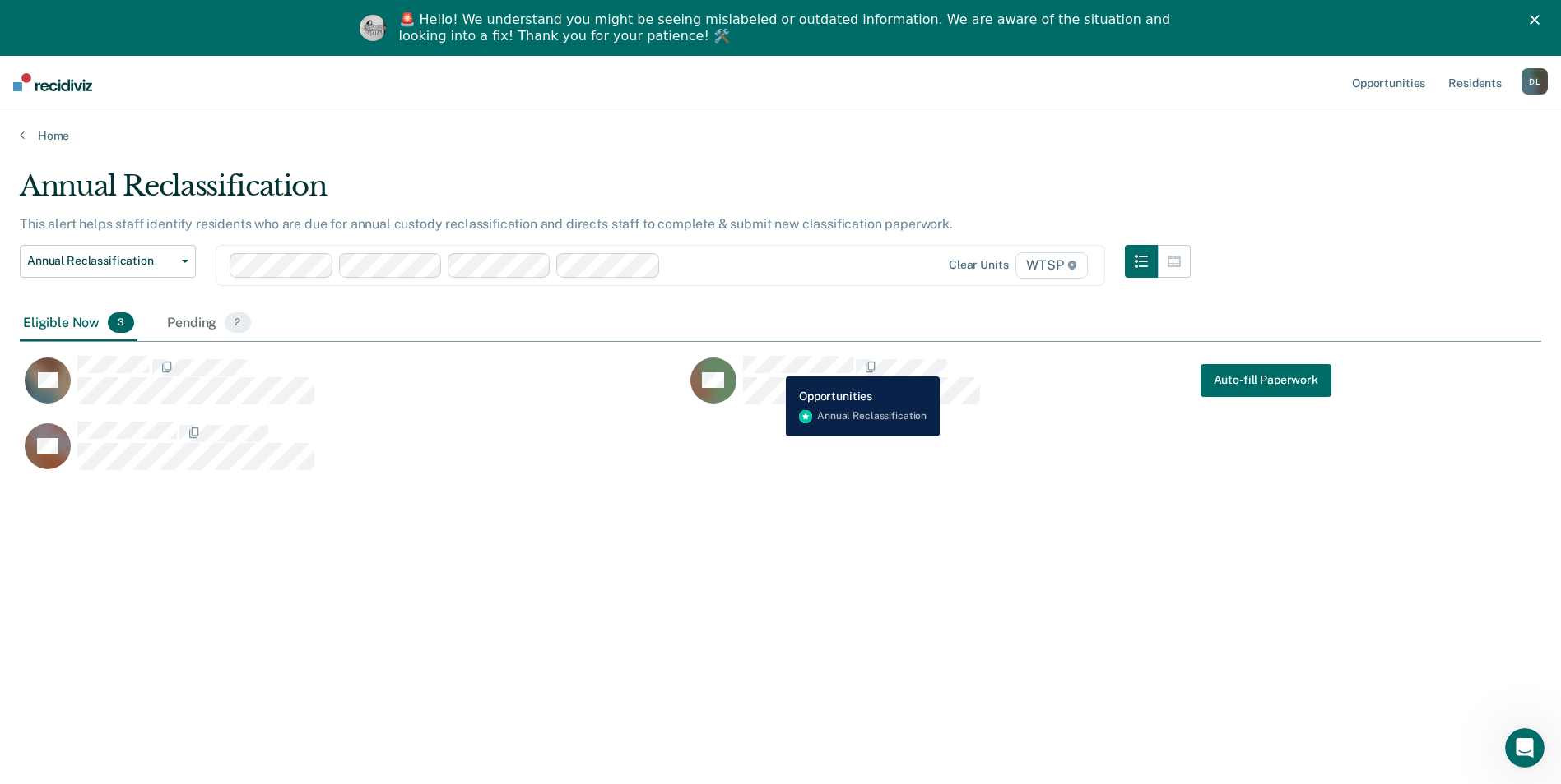 The width and height of the screenshot is (1561, 784). I want to click on span: 3, so click(121, 323).